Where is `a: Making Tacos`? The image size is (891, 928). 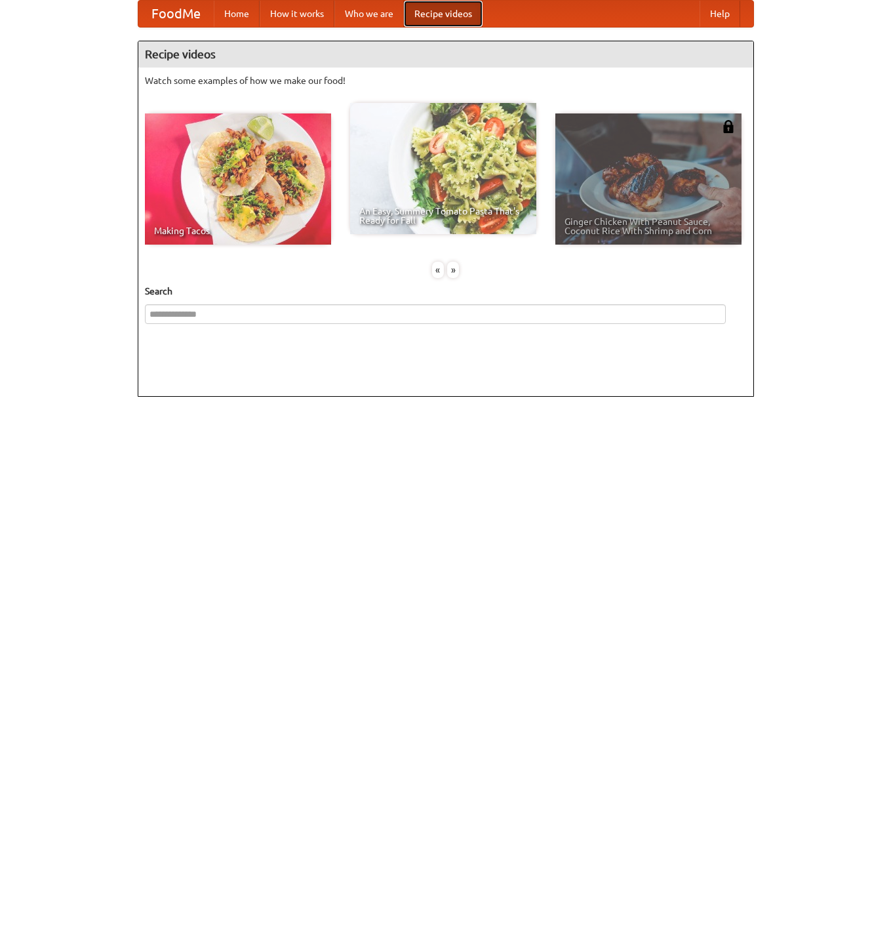
a: Making Tacos is located at coordinates (238, 179).